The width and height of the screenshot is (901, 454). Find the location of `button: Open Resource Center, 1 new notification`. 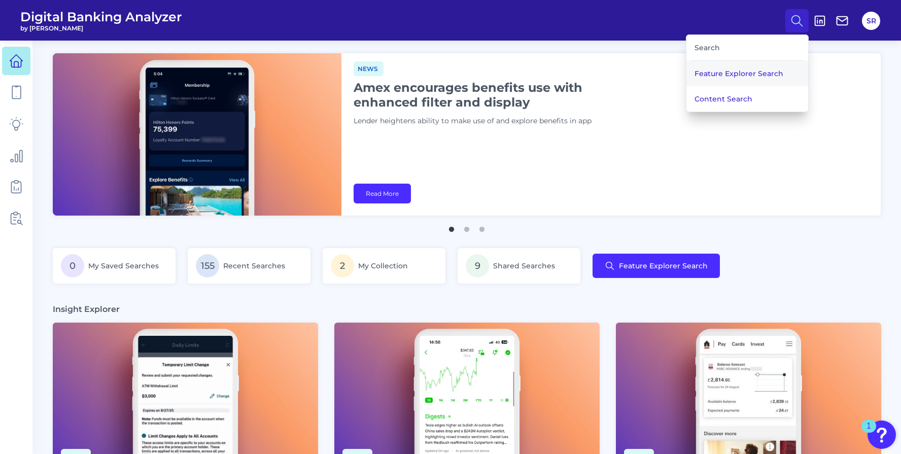

button: Open Resource Center, 1 new notification is located at coordinates (882, 435).